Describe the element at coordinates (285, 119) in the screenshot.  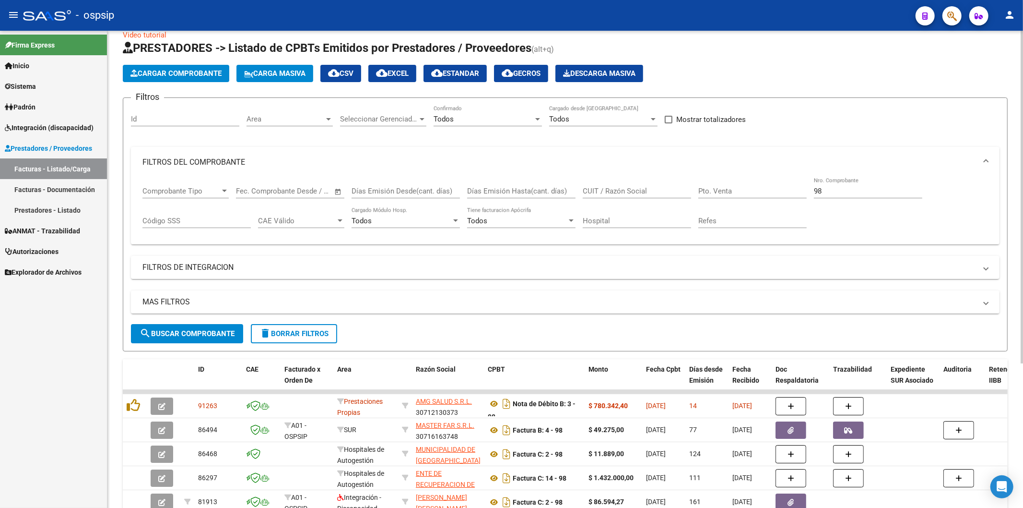
I see `span: Area` at that location.